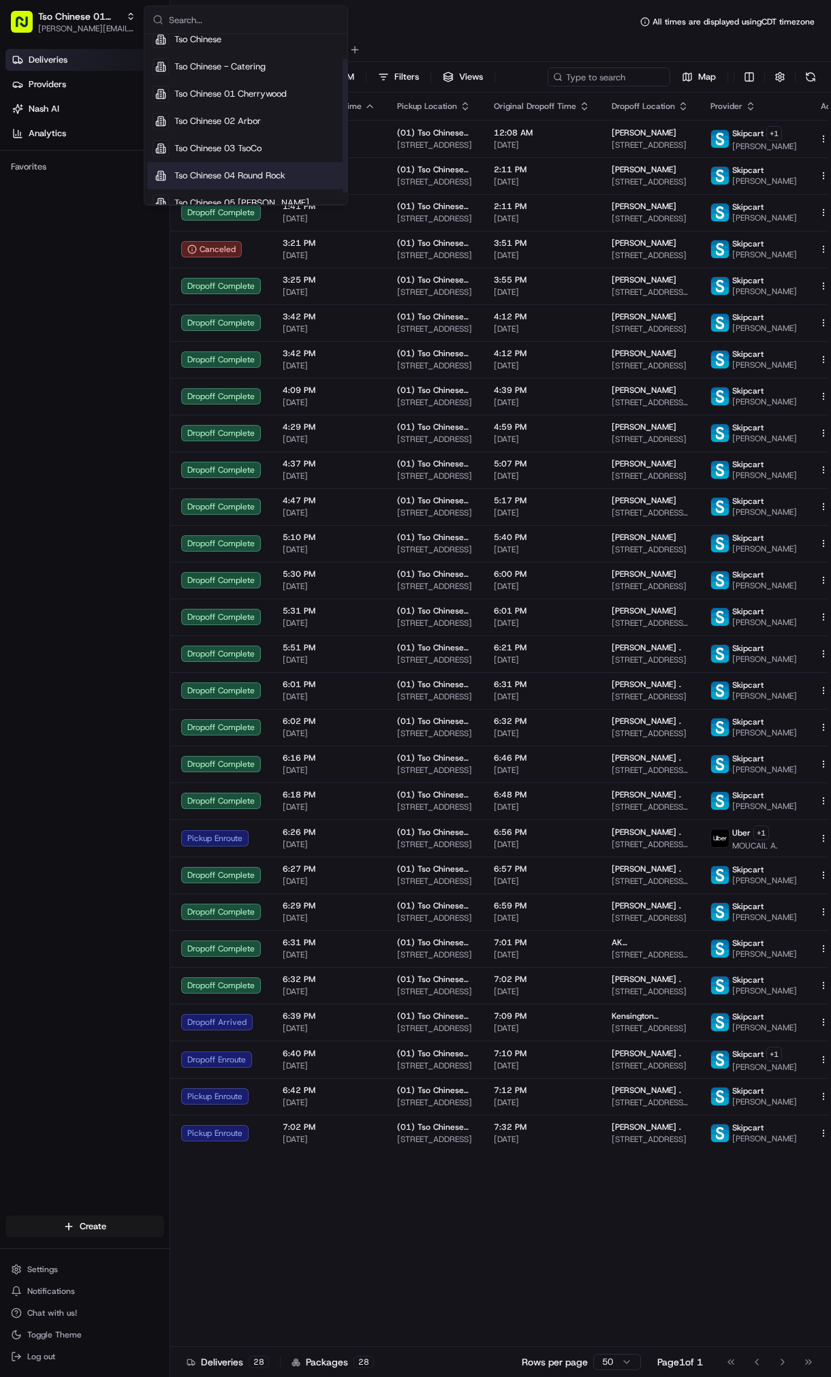 This screenshot has height=1377, width=831. Describe the element at coordinates (48, 60) in the screenshot. I see `span: Deliveries` at that location.